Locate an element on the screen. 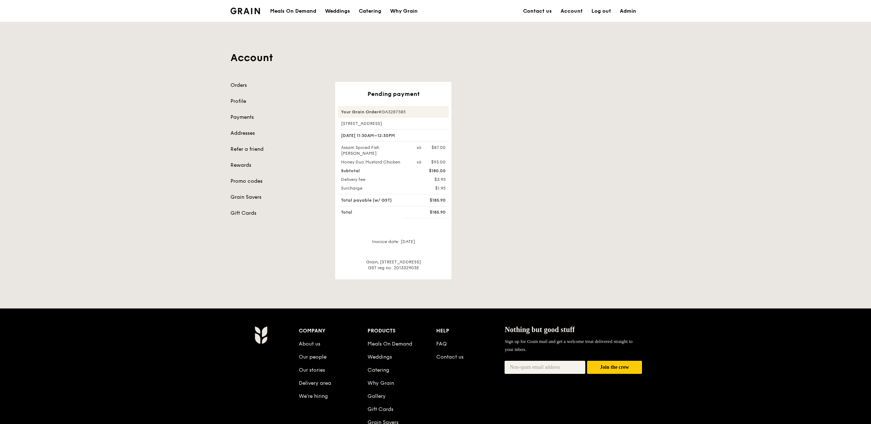 The image size is (871, 424). a: Delivery area is located at coordinates (315, 383).